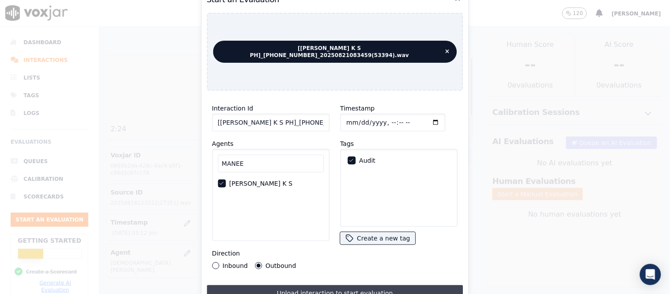  I want to click on button: Create a new tag, so click(378, 238).